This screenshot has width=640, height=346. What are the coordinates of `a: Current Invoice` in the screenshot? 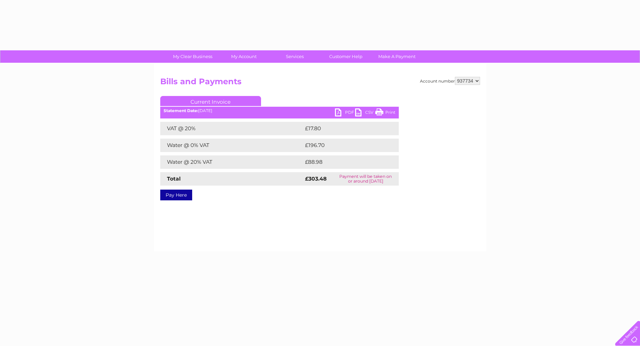 It's located at (211, 101).